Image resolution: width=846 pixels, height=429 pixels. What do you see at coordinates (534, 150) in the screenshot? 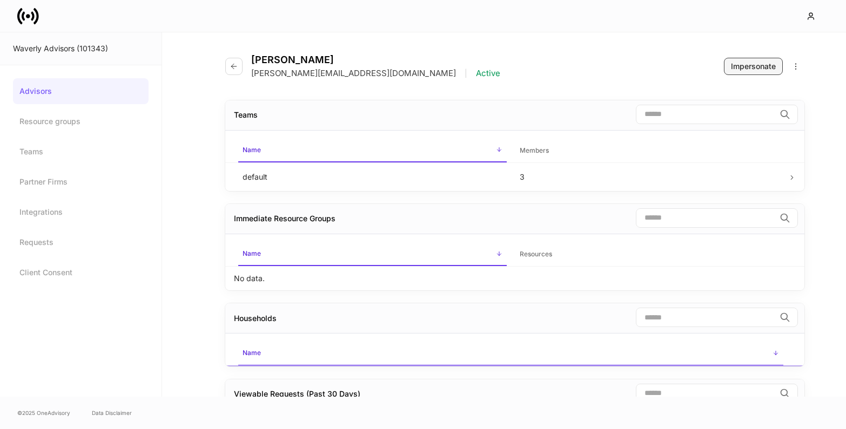
I see `h6: Members` at bounding box center [534, 150].